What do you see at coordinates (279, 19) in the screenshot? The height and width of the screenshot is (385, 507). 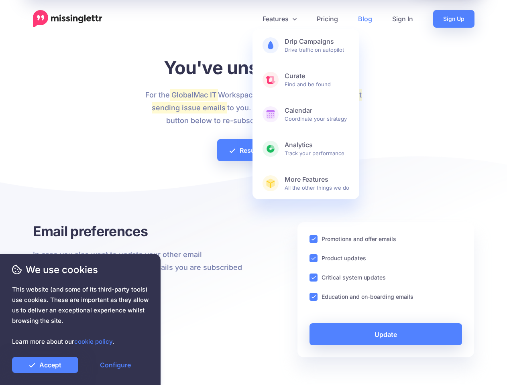 I see `a: Features` at bounding box center [279, 19].